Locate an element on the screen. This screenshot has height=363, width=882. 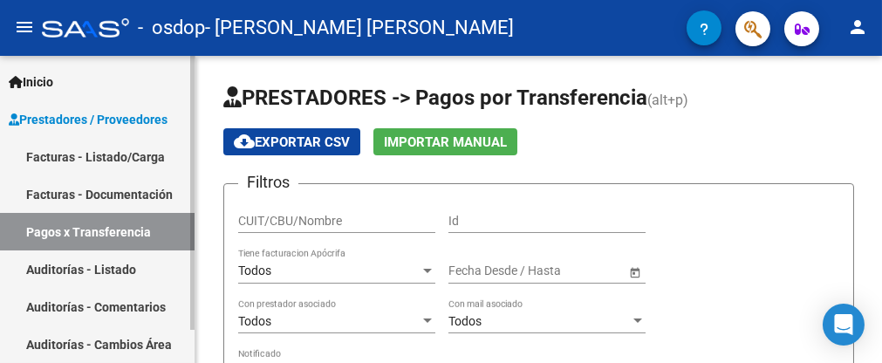
div: Open Intercom Messenger is located at coordinates (844, 325).